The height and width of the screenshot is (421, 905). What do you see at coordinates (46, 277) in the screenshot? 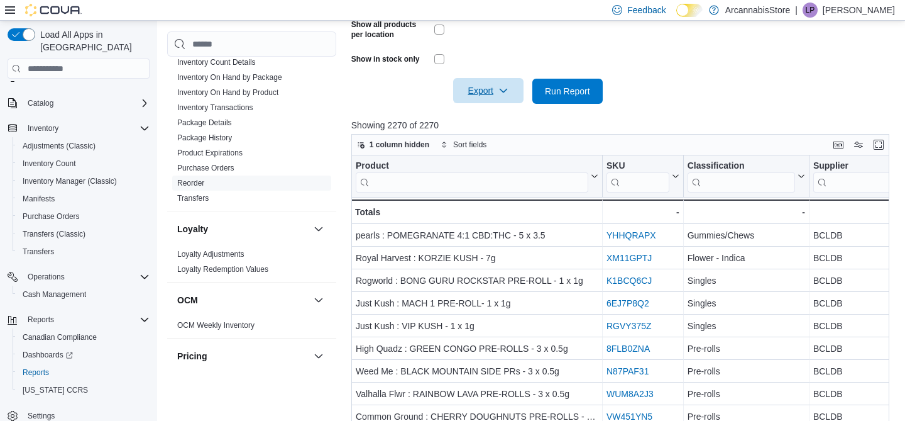
I see `button: Operations` at bounding box center [46, 277].